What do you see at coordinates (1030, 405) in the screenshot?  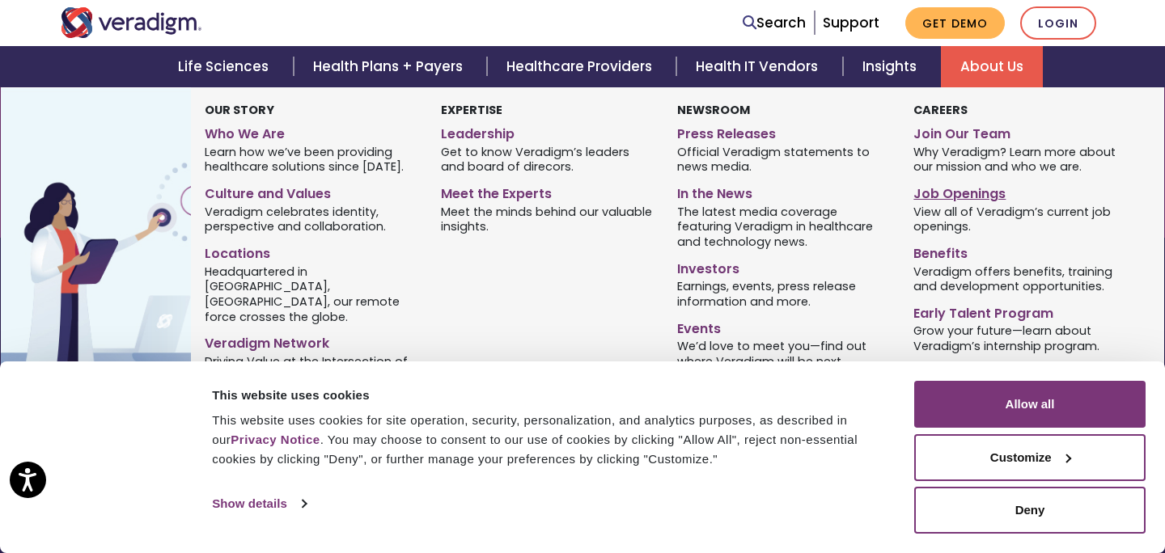 I see `button: Allow all` at bounding box center [1030, 405].